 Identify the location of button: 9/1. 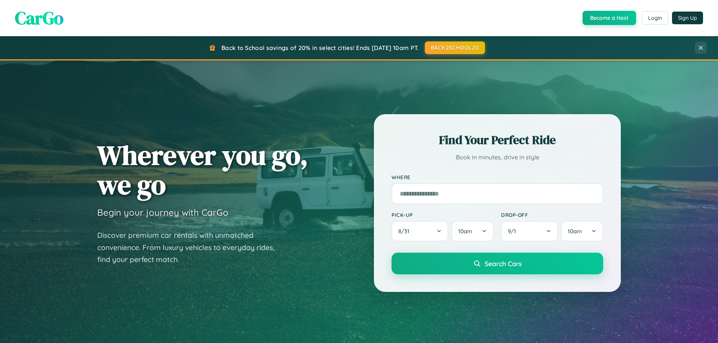
(529, 231).